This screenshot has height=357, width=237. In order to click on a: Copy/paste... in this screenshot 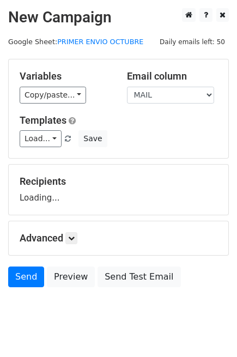, I will do `click(53, 95)`.